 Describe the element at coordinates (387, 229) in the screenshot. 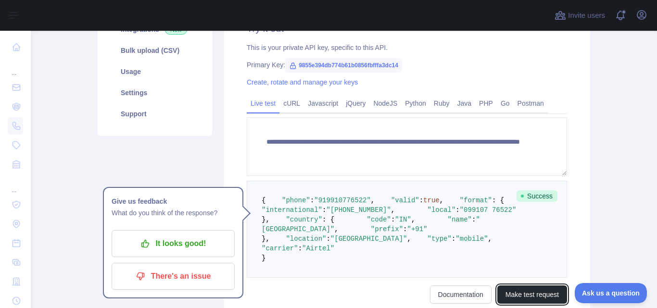

I see `span: "prefix"` at that location.